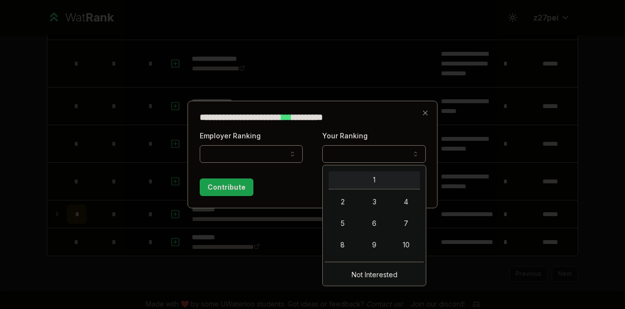 This screenshot has width=625, height=309. I want to click on label: Your Ranking, so click(345, 135).